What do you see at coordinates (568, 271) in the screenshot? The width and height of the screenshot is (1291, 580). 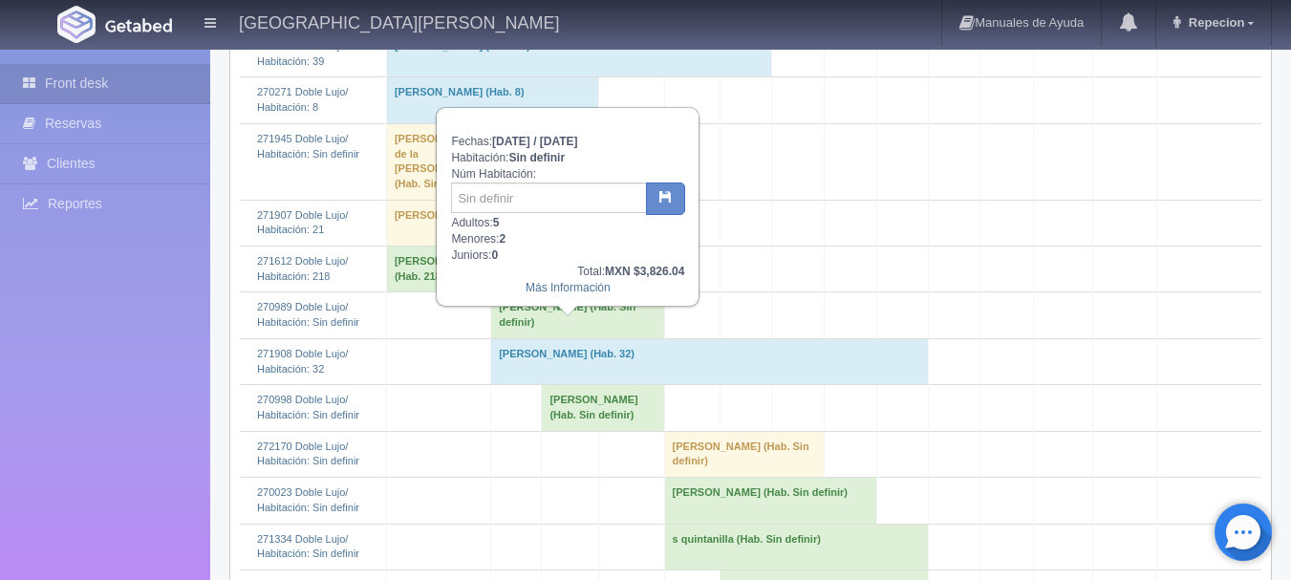 I see `div: Total:` at bounding box center [568, 271].